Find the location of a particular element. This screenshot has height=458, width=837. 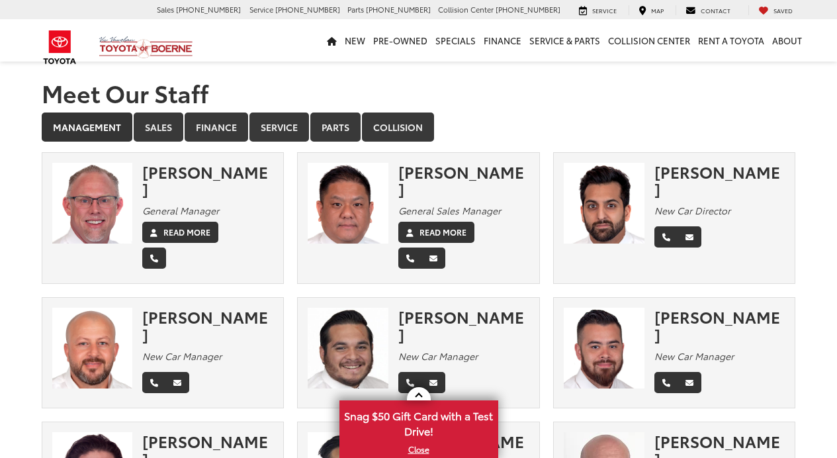

span: Map is located at coordinates (657, 10).